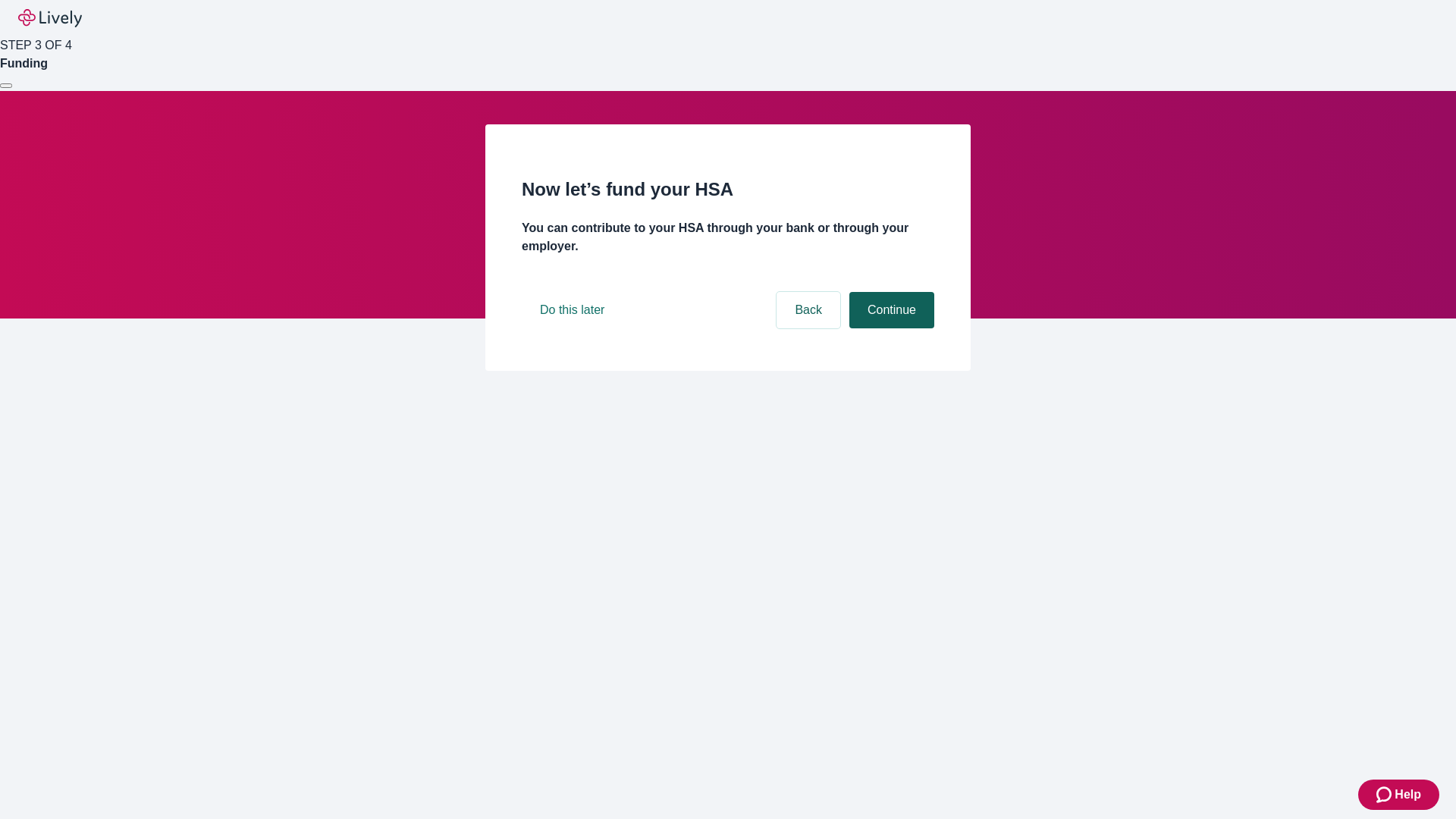  Describe the element at coordinates (1386, 795) in the screenshot. I see `svg: Zendesk support icon` at that location.